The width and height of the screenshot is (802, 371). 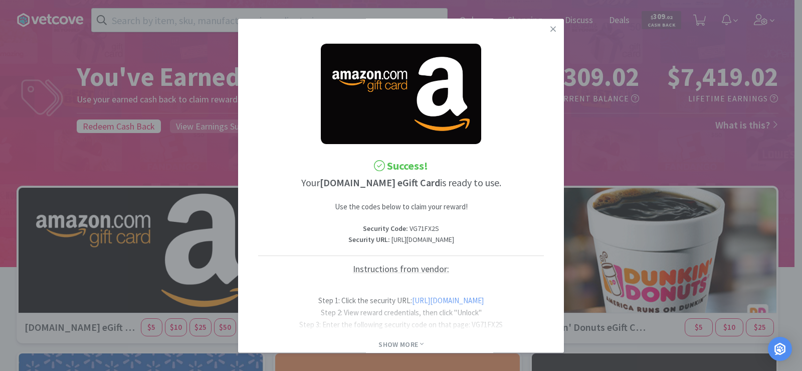 What do you see at coordinates (401, 183) in the screenshot?
I see `h3: Your is ready to use.` at bounding box center [401, 183].